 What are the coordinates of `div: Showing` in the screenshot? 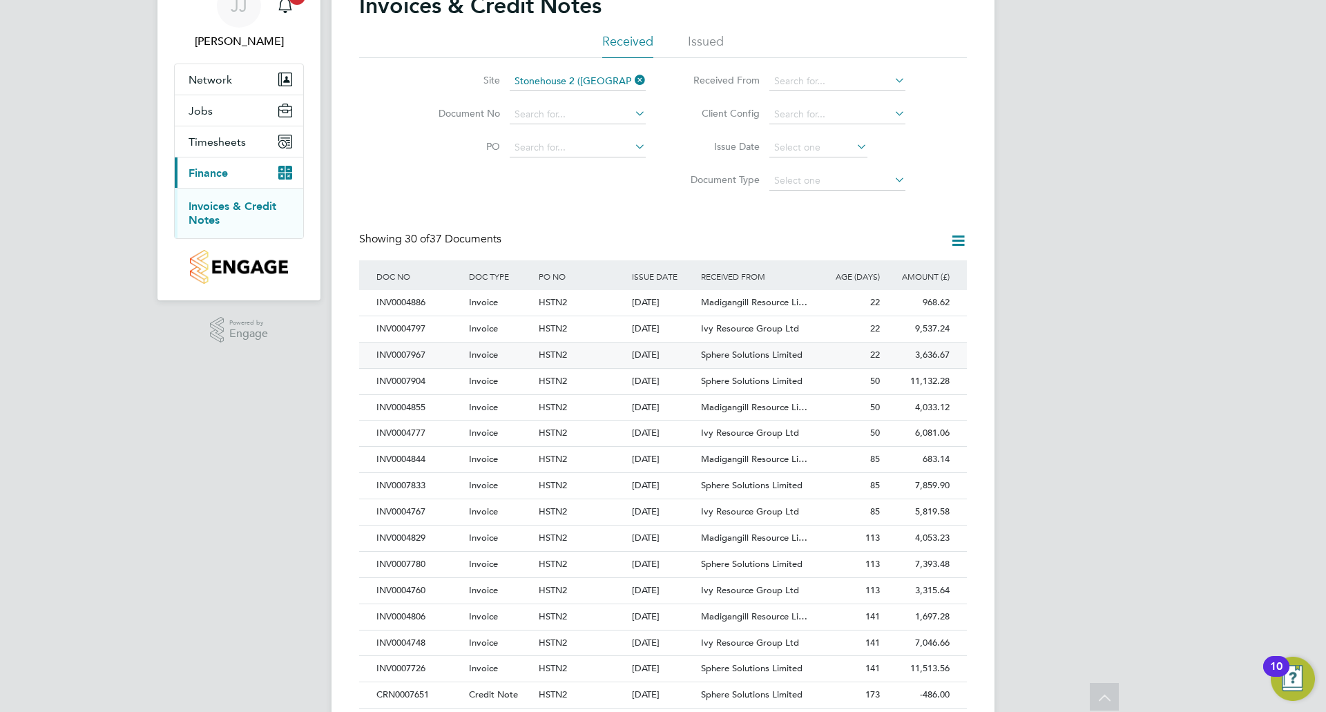 It's located at (432, 239).